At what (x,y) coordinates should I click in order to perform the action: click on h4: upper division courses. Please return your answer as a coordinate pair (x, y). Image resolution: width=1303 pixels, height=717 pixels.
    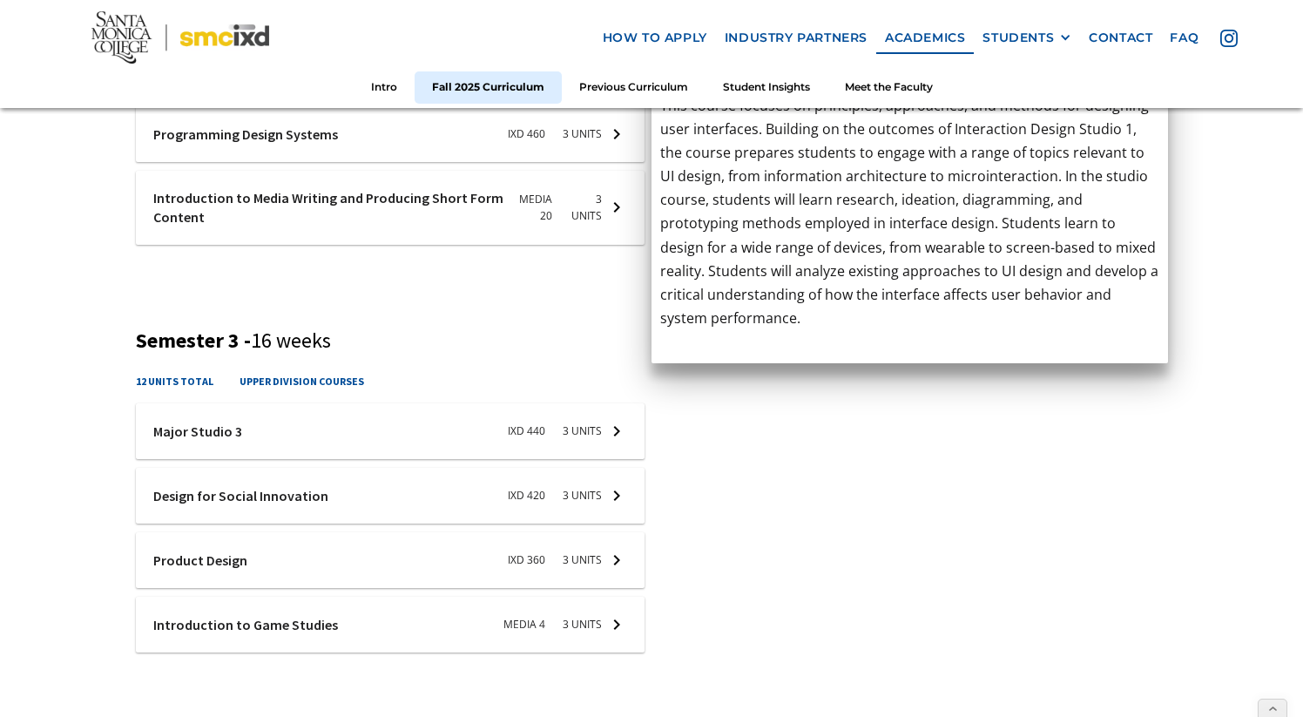
    Looking at the image, I should click on (301, 381).